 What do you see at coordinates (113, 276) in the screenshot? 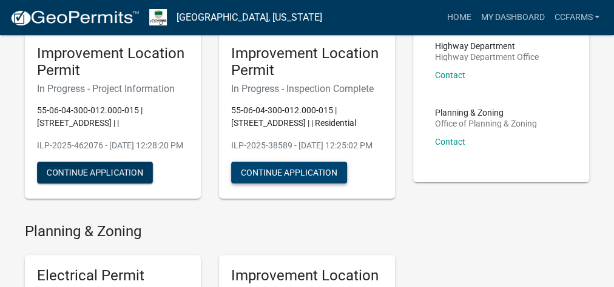
I see `h5: Electrical Permit` at bounding box center [113, 276].